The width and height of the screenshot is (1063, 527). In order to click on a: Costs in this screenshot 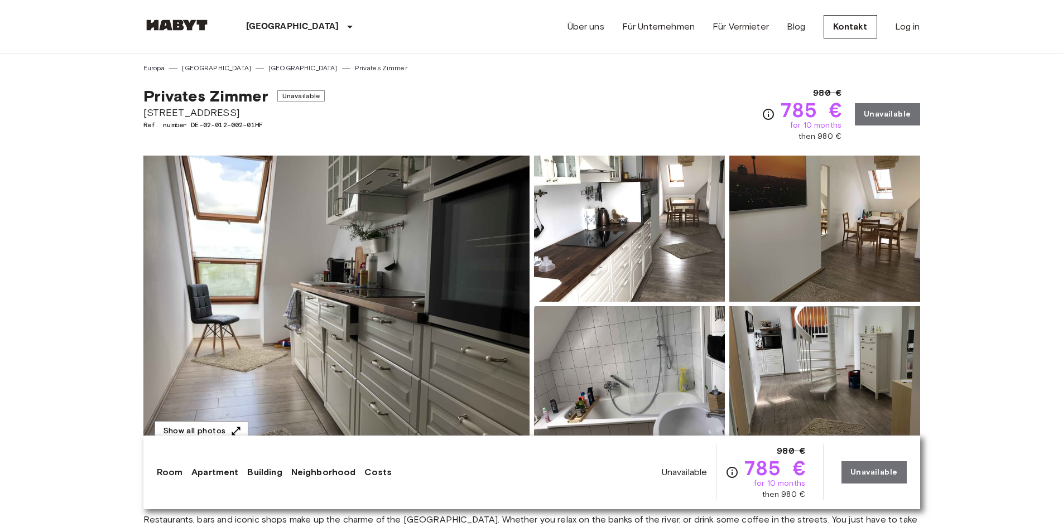, I will do `click(378, 473)`.